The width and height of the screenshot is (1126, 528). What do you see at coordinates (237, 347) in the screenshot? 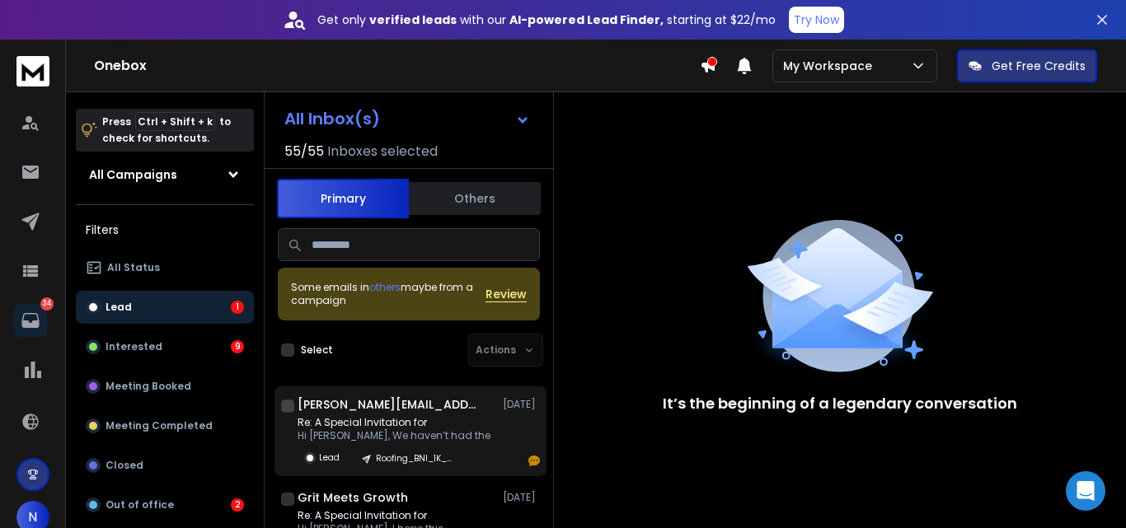
I see `div: 9` at bounding box center [237, 347].